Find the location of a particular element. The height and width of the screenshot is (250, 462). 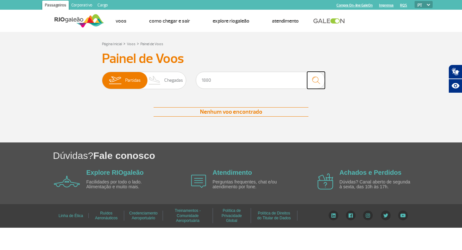

button: Abrir recursos assistivos. is located at coordinates (455, 86).